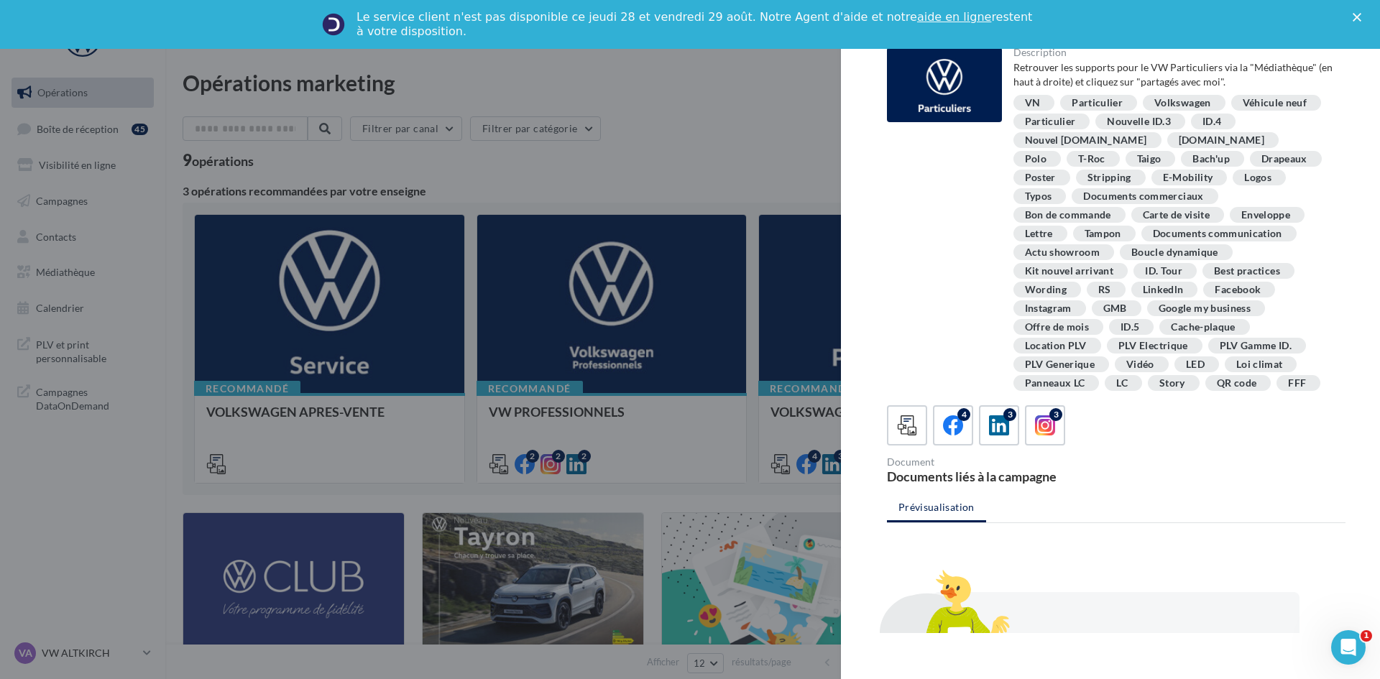  I want to click on div: ID.5, so click(1130, 327).